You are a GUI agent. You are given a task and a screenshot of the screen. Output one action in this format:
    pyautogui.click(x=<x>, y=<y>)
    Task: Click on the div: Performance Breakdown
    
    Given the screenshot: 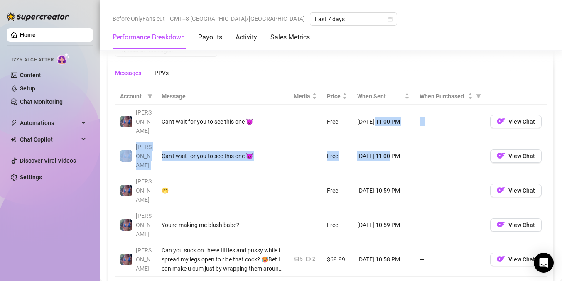 What is the action you would take?
    pyautogui.click(x=149, y=37)
    